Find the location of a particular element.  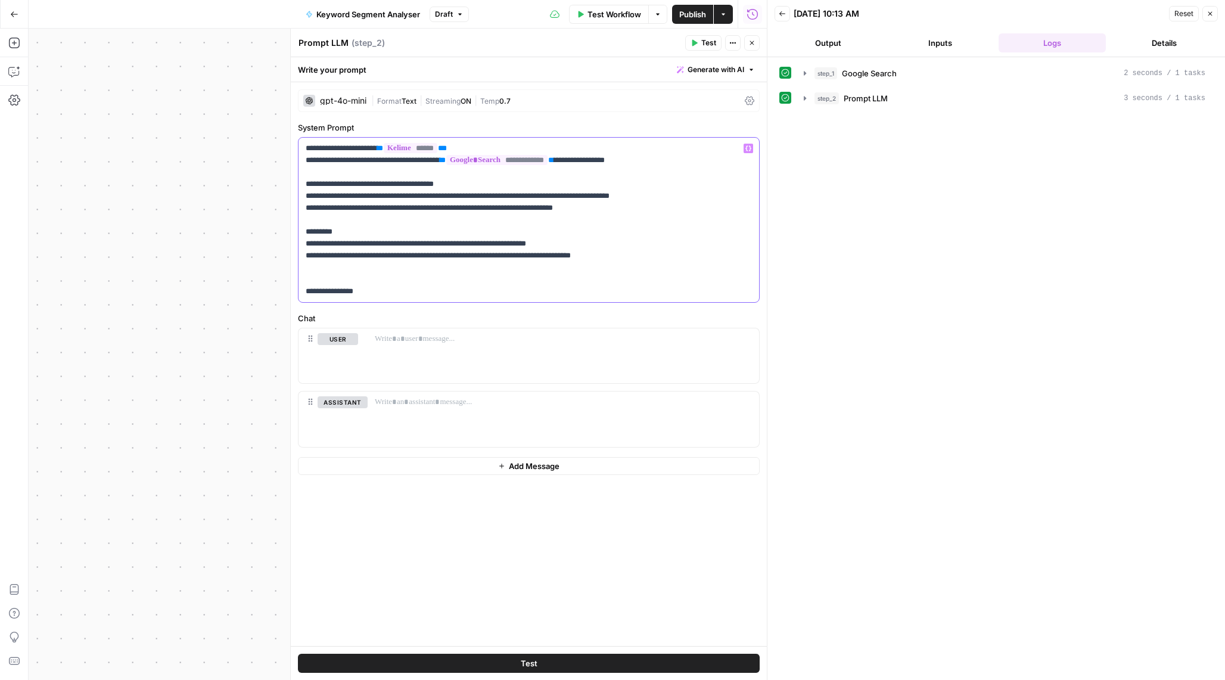

button: Generate with AI is located at coordinates (716, 70).